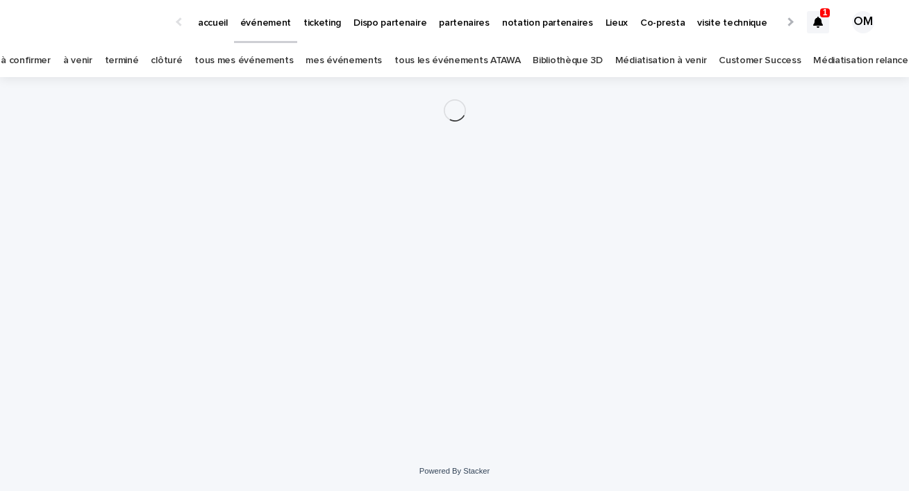 This screenshot has height=491, width=909. What do you see at coordinates (863, 22) in the screenshot?
I see `div: OM` at bounding box center [863, 22].